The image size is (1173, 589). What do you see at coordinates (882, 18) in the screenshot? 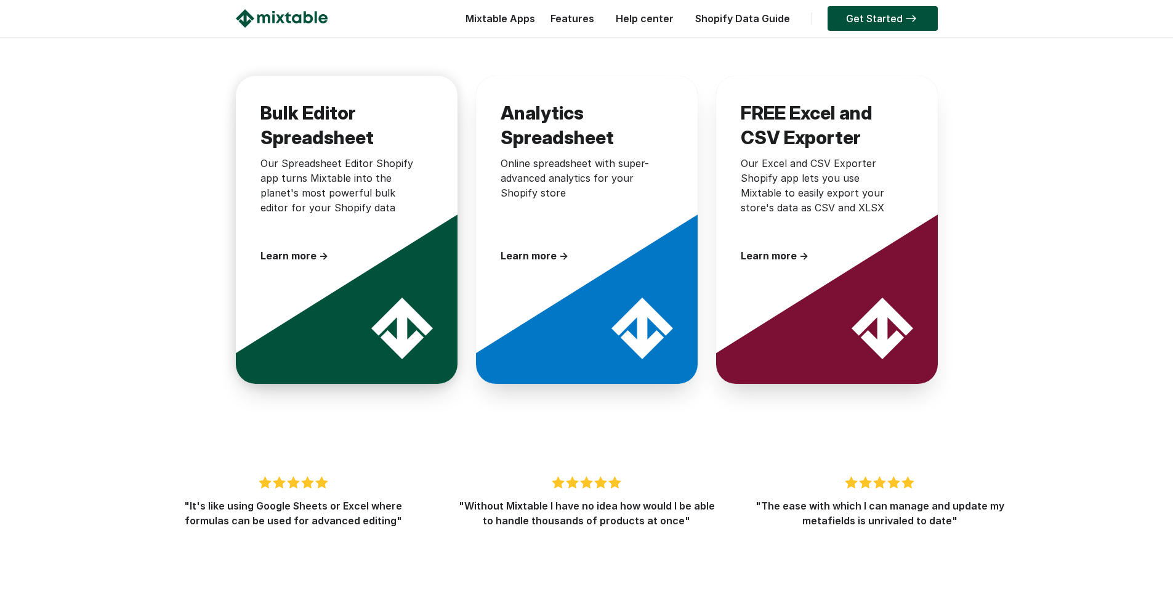
I see `a: Get Started` at bounding box center [882, 18].